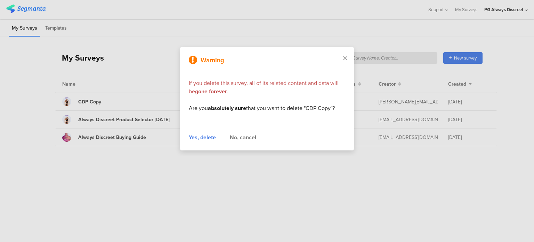 The width and height of the screenshot is (534, 242). Describe the element at coordinates (202, 137) in the screenshot. I see `div: Yes, delete` at that location.